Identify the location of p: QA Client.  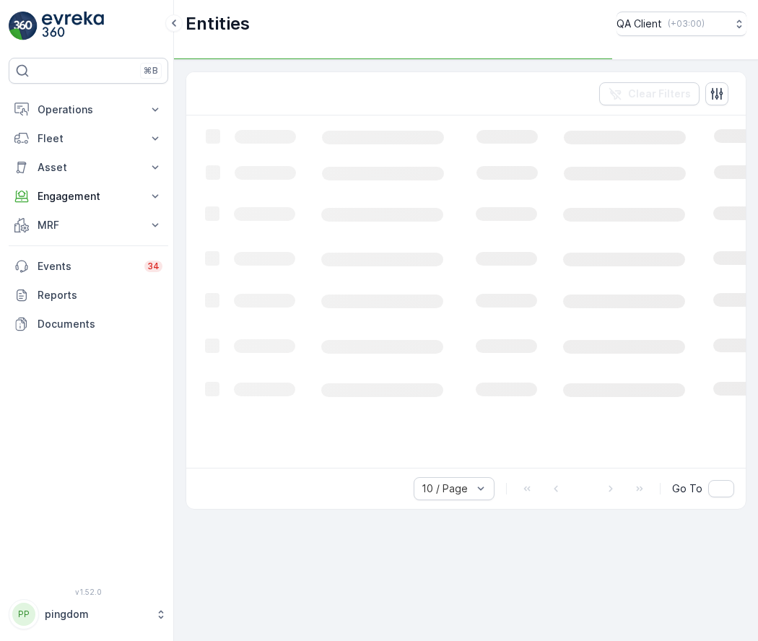
(639, 24).